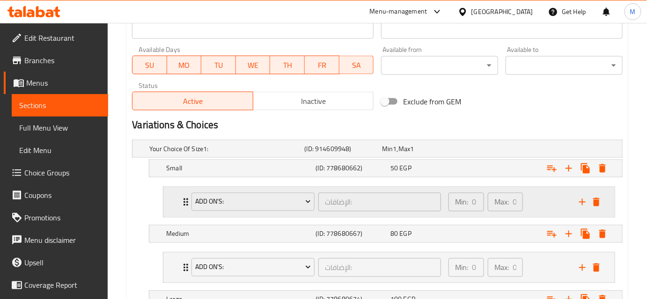 The height and width of the screenshot is (299, 647). I want to click on h5: Your Choice Of Size1:, so click(225, 149).